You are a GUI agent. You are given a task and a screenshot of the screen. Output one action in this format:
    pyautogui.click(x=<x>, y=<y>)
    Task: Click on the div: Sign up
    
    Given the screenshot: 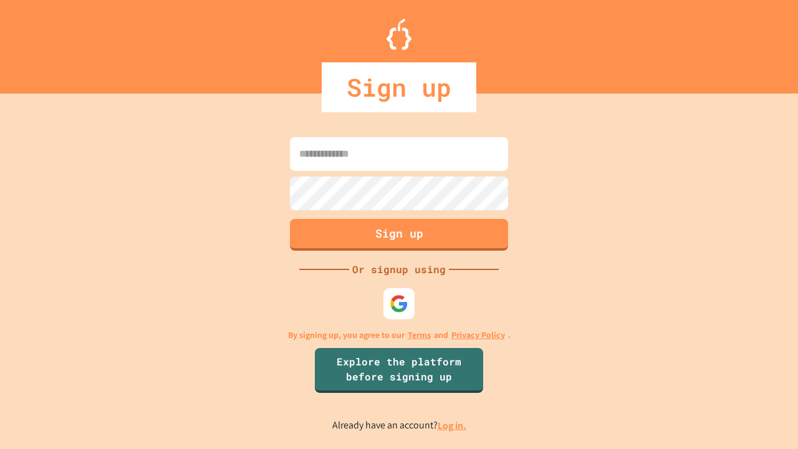 What is the action you would take?
    pyautogui.click(x=399, y=87)
    